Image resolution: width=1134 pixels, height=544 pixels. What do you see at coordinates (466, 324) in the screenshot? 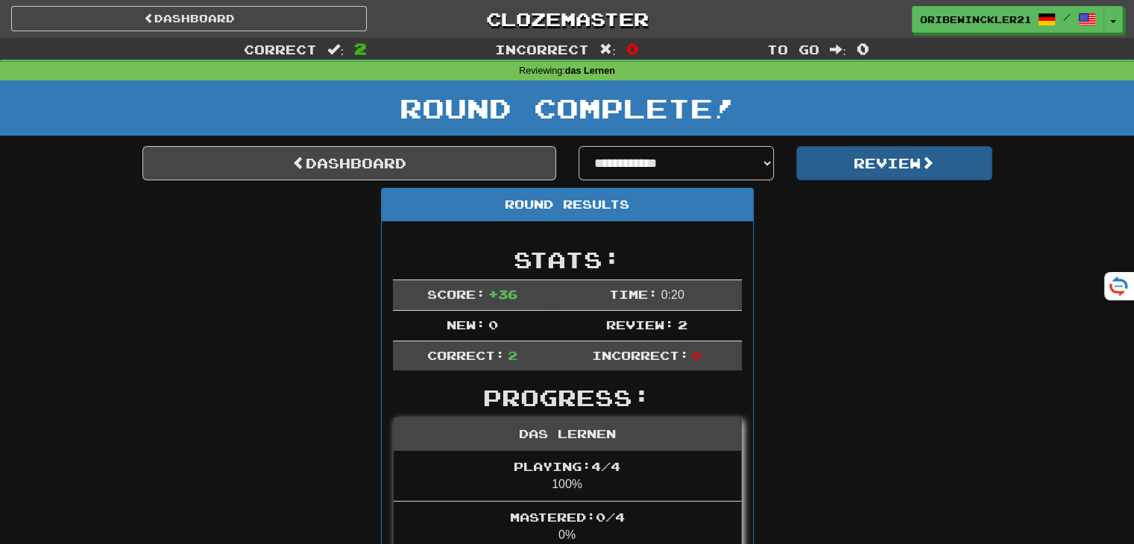
I see `span: New:` at bounding box center [466, 324].